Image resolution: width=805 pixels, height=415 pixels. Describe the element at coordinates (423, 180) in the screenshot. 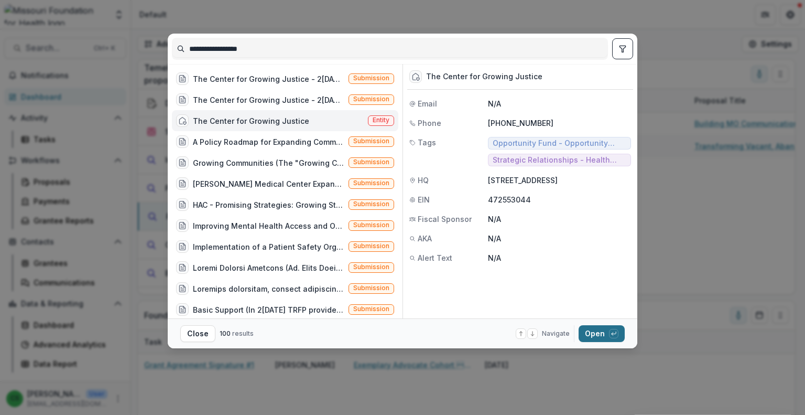

I see `span: HQ` at that location.